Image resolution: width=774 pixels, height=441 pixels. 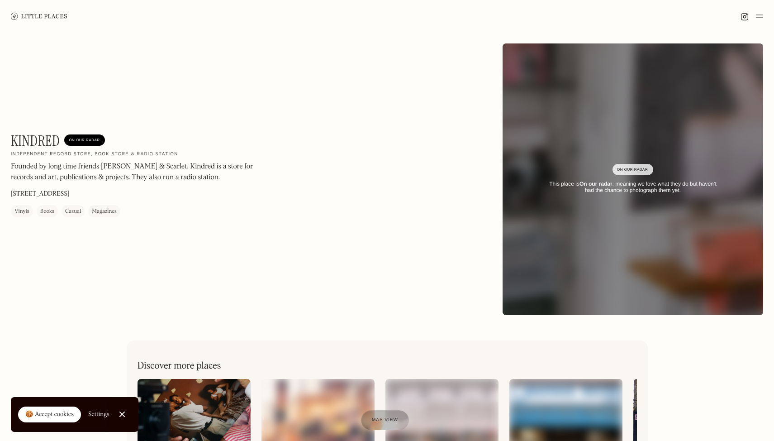 What do you see at coordinates (104, 212) in the screenshot?
I see `div: Magazines` at bounding box center [104, 212].